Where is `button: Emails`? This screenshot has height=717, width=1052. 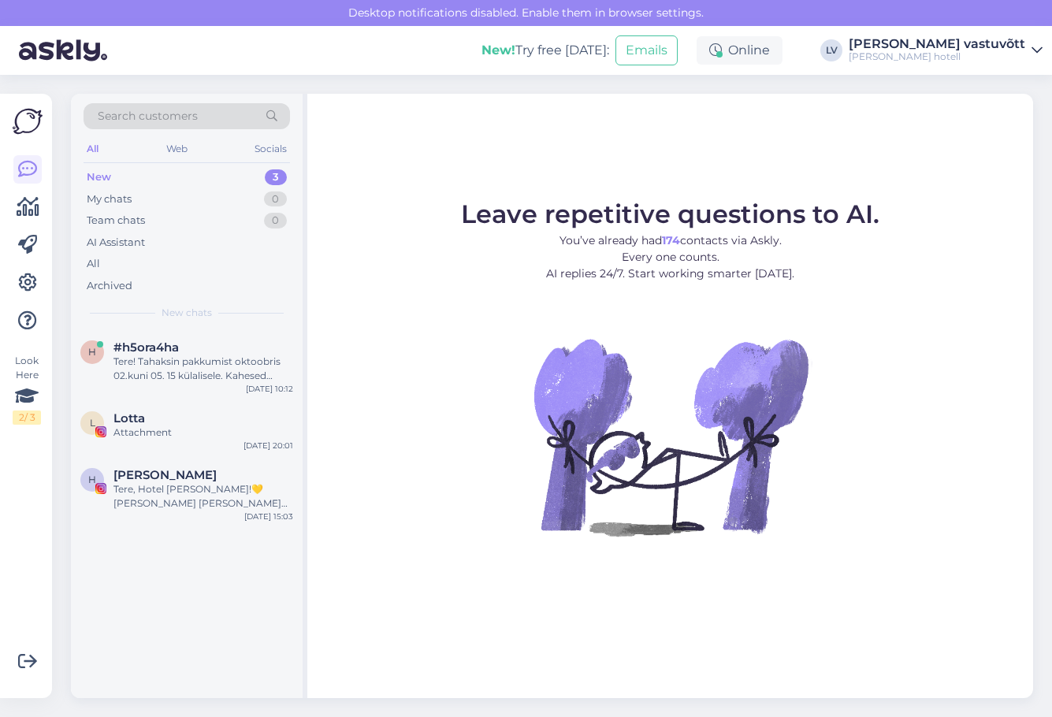 button: Emails is located at coordinates (646, 50).